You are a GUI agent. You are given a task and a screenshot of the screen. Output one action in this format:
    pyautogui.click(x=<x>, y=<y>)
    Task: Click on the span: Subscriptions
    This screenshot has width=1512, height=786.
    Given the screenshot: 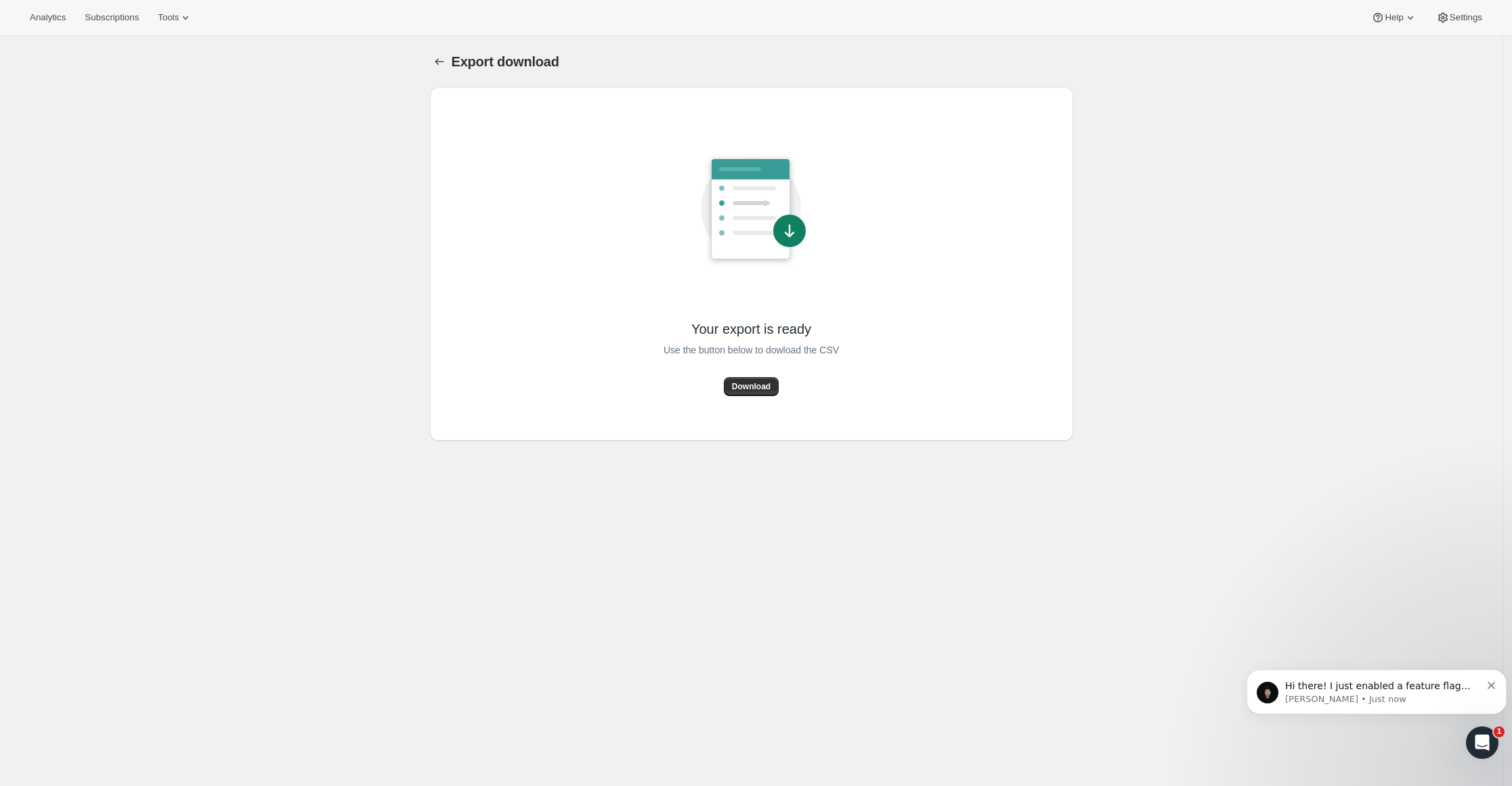 What is the action you would take?
    pyautogui.click(x=112, y=18)
    